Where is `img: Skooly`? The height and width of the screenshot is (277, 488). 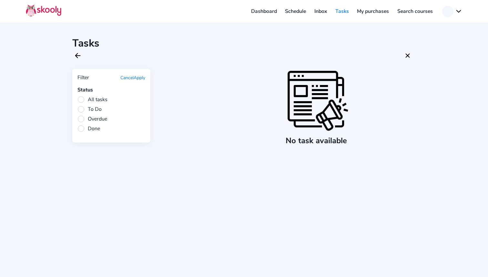 img: Skooly is located at coordinates (44, 10).